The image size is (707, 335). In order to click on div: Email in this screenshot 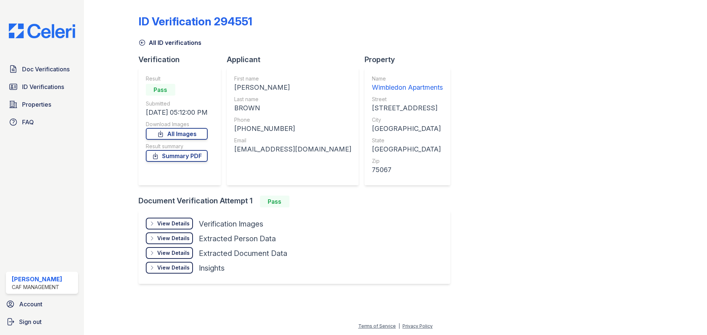, I will do `click(293, 141)`.